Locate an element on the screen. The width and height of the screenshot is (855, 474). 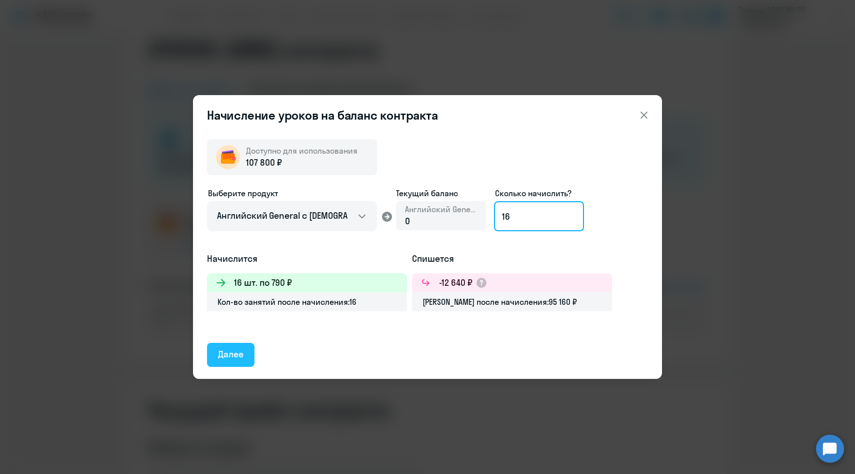
h5: Спишется is located at coordinates (512, 259).